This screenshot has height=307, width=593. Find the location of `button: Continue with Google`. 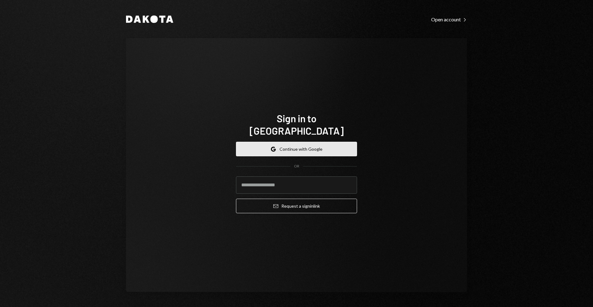

button: Continue with Google is located at coordinates (297, 149).